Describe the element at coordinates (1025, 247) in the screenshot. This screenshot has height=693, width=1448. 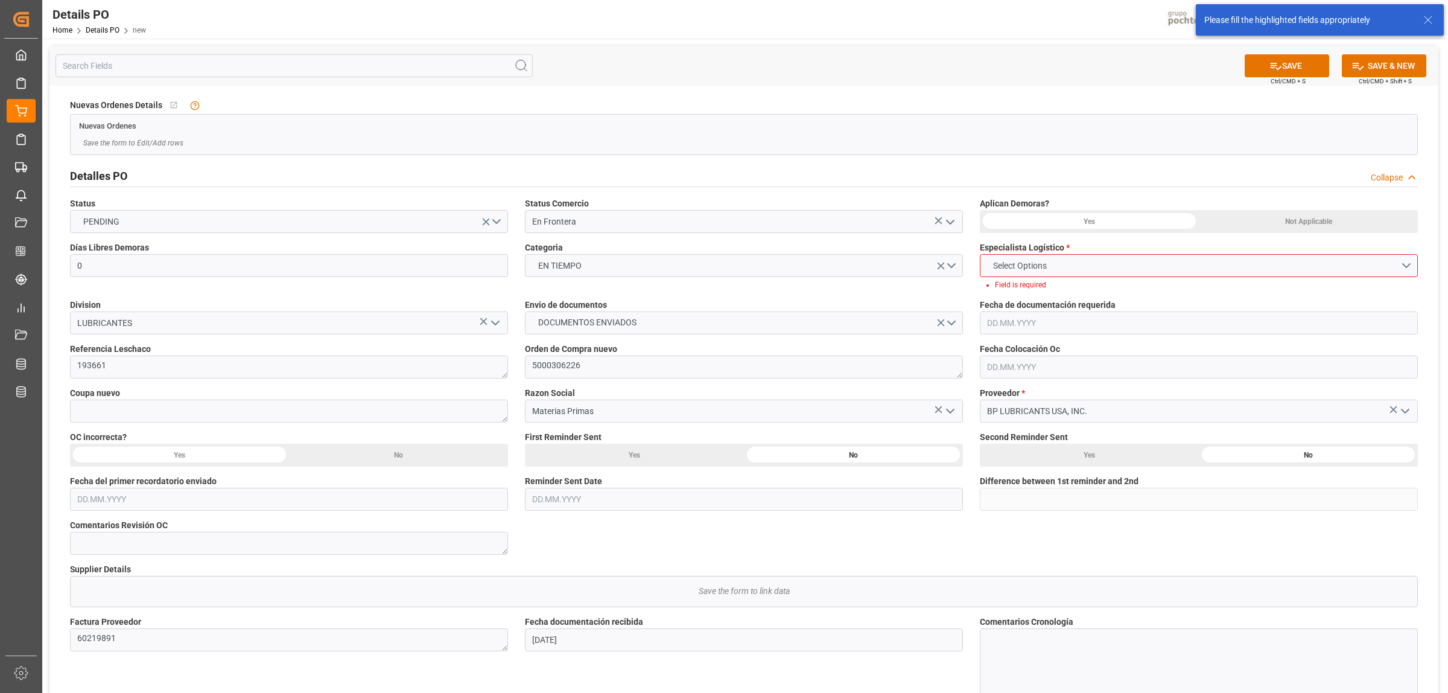
I see `span: Especialista Logístico` at that location.